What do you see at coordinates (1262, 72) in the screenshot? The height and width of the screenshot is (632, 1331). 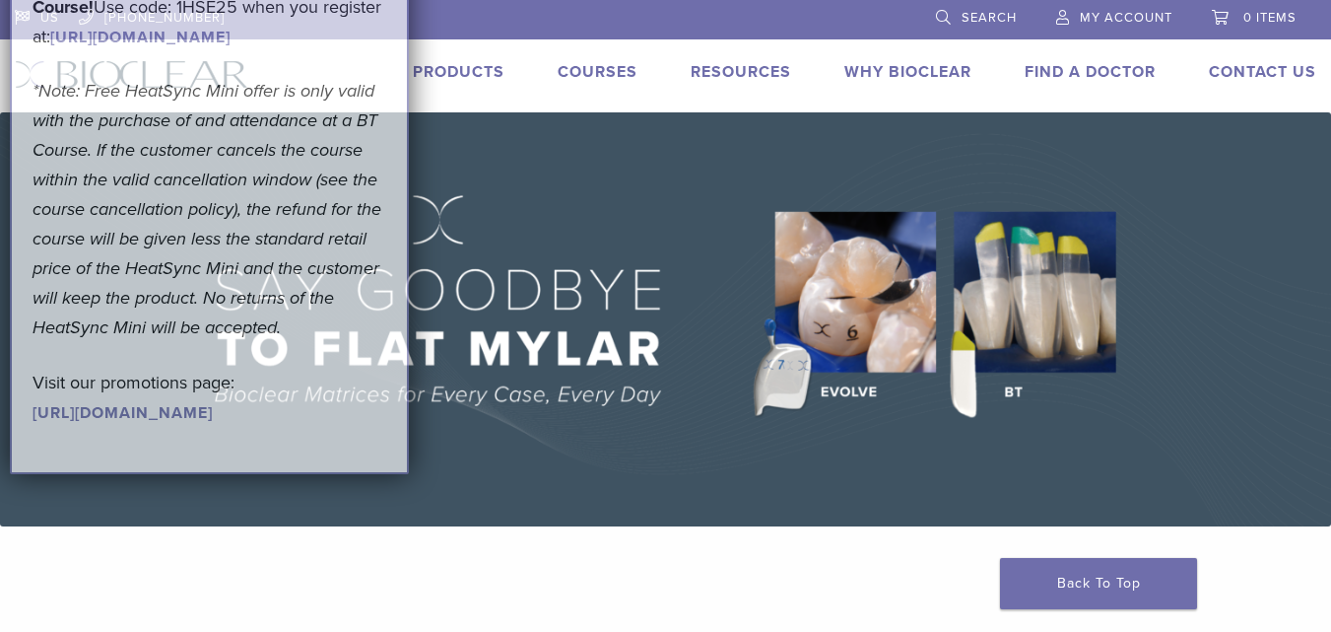 I see `a: Contact Us` at bounding box center [1262, 72].